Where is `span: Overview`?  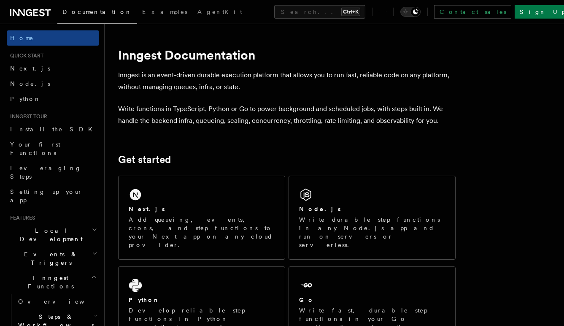
span: Overview is located at coordinates (62, 301).